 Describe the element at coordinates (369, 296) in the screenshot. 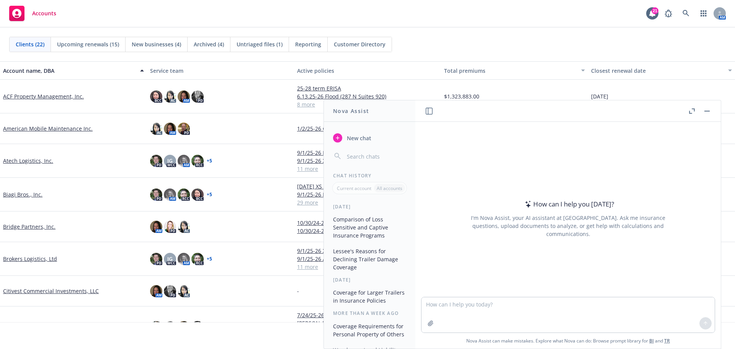

I see `button: Coverage for Larger Trailers in Insurance Policies` at that location.